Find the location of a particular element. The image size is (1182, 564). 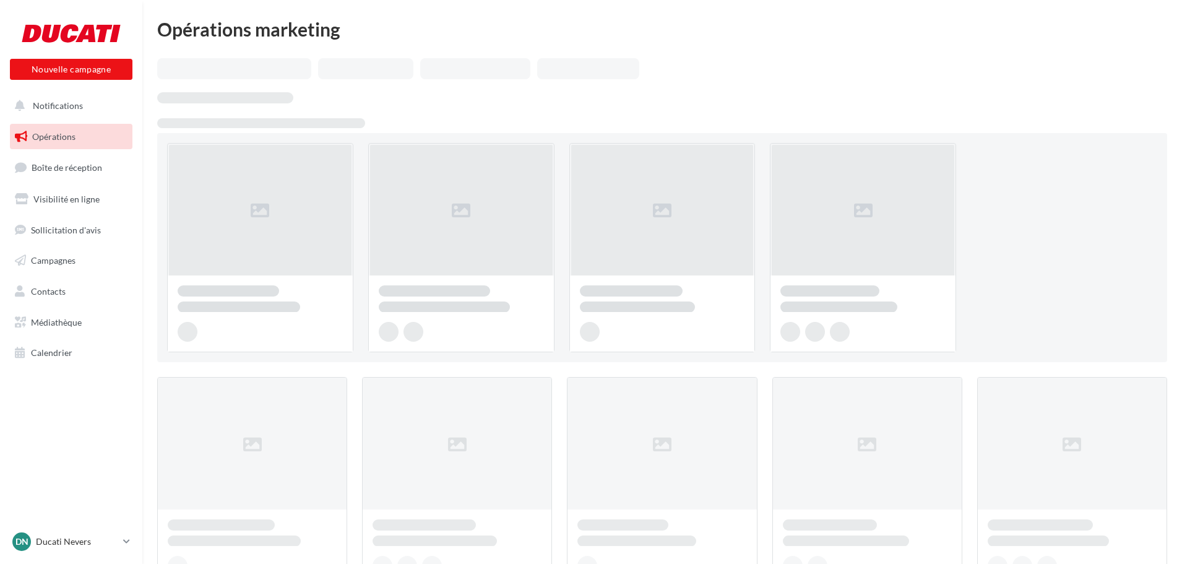

span: Notifications is located at coordinates (58, 105).